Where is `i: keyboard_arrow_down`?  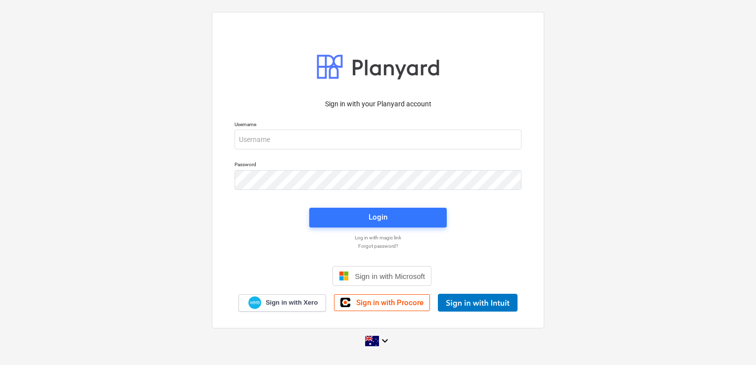 i: keyboard_arrow_down is located at coordinates (385, 341).